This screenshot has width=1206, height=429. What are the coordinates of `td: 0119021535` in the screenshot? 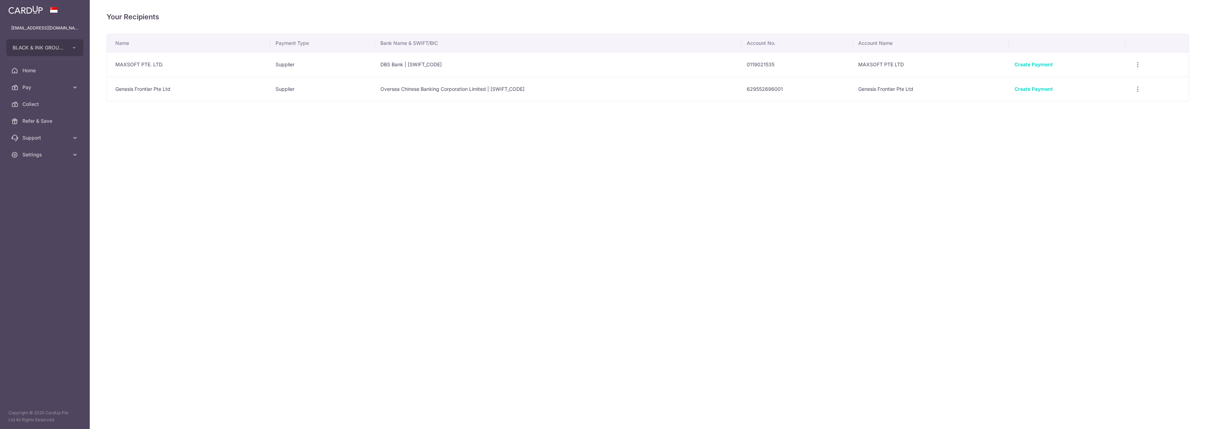 It's located at (797, 65).